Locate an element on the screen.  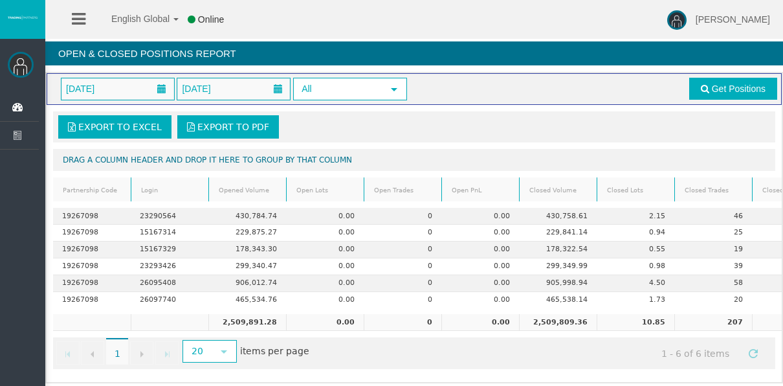
span: Export to Excel is located at coordinates (120, 127).